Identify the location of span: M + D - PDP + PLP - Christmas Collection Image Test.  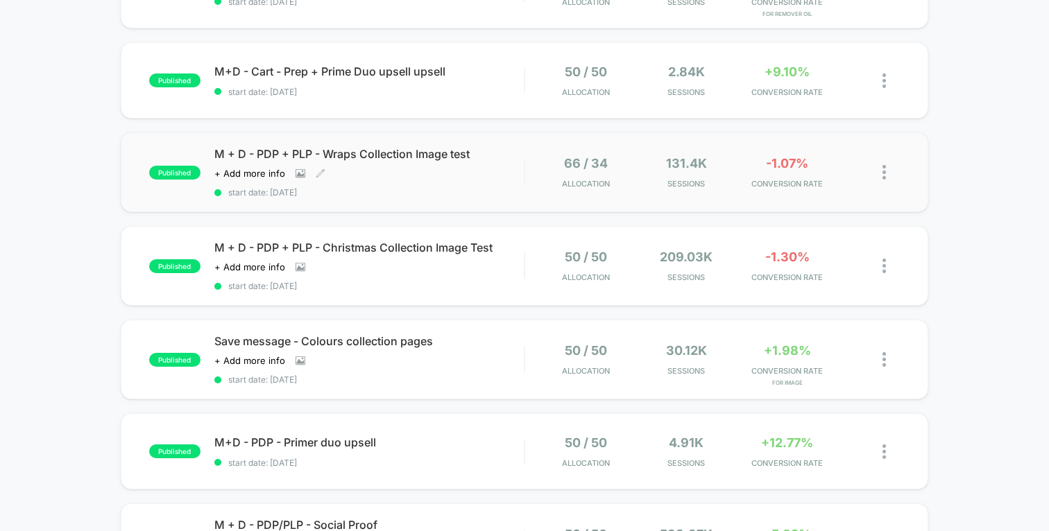
(369, 248).